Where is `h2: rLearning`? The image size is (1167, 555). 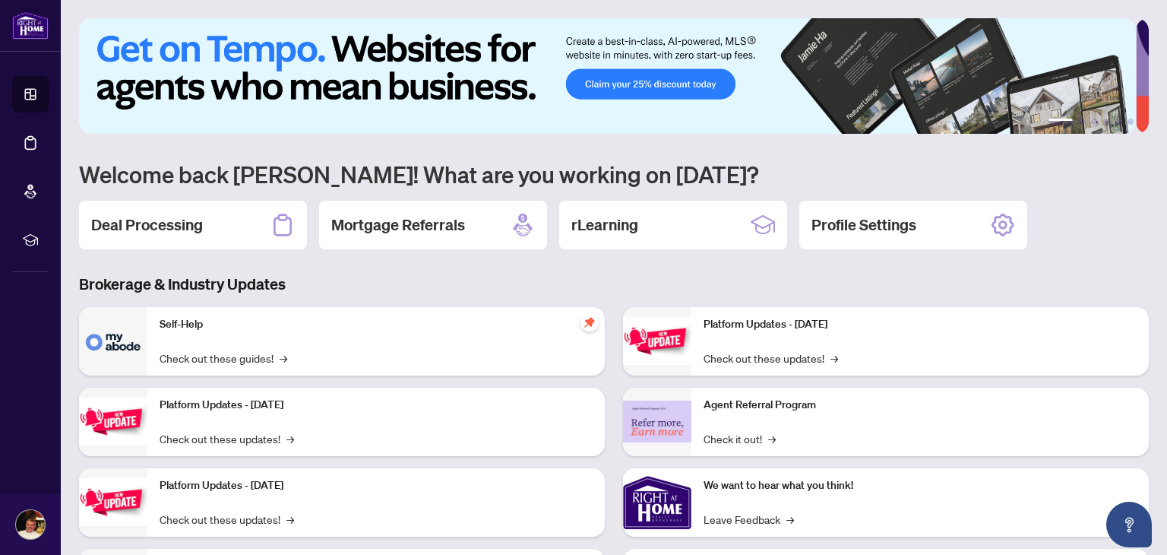
h2: rLearning is located at coordinates (605, 225).